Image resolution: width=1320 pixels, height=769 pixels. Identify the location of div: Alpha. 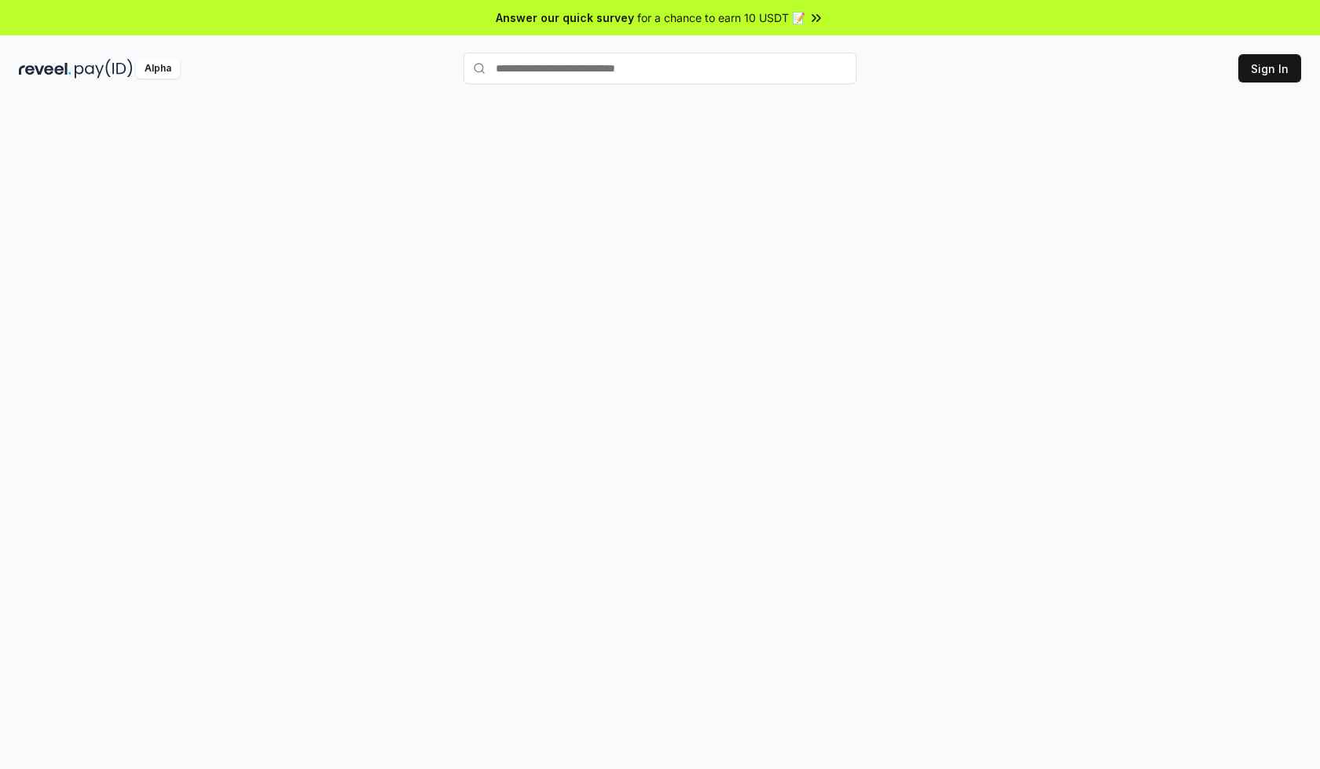
(158, 68).